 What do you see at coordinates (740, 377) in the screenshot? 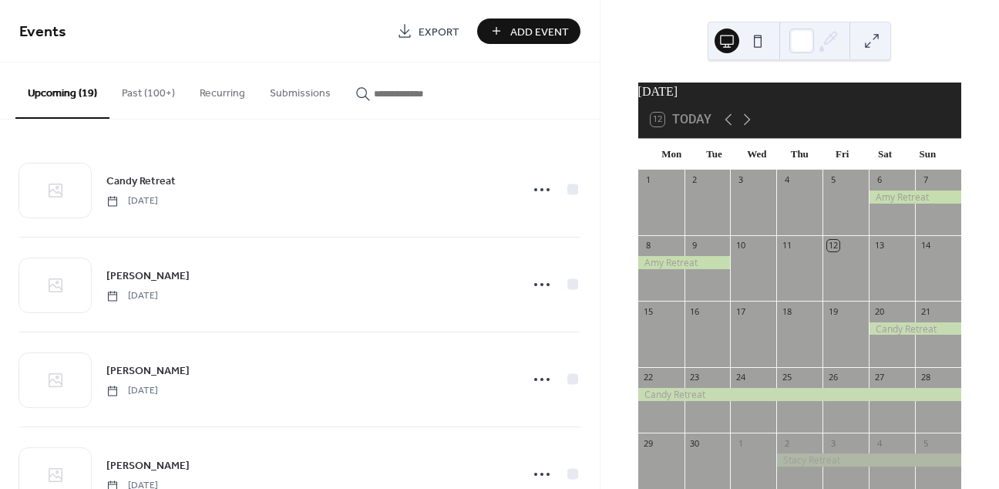
I see `div: 24` at bounding box center [740, 377].